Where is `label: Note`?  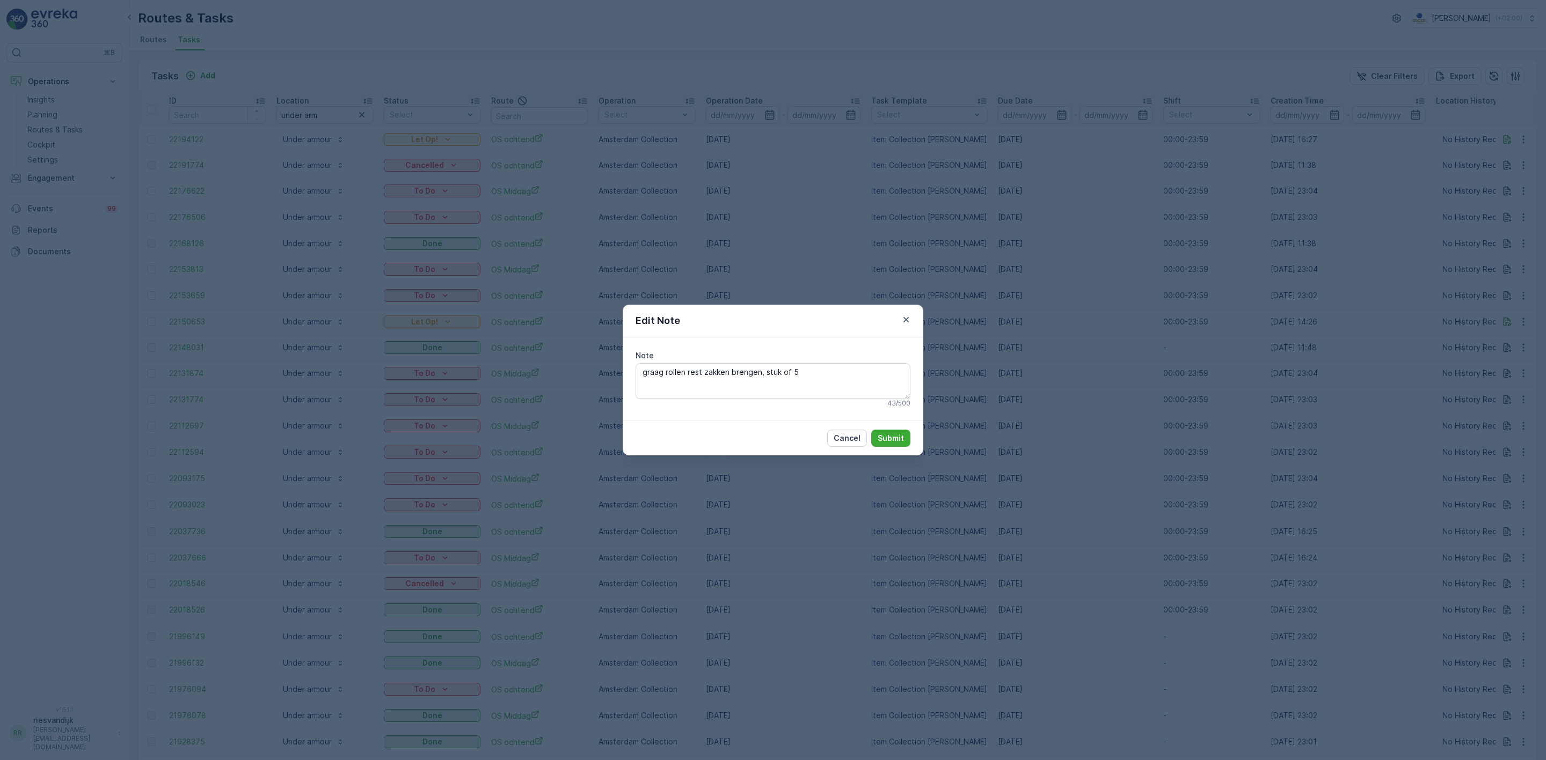
label: Note is located at coordinates (645, 355).